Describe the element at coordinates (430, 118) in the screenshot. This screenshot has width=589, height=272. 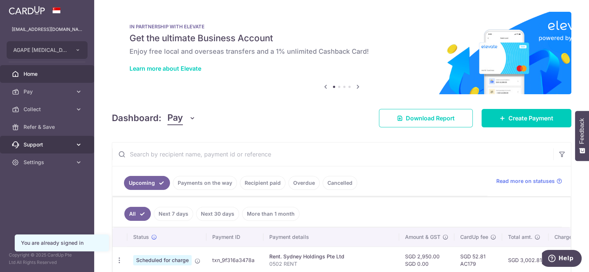
I see `span: Download Report` at that location.